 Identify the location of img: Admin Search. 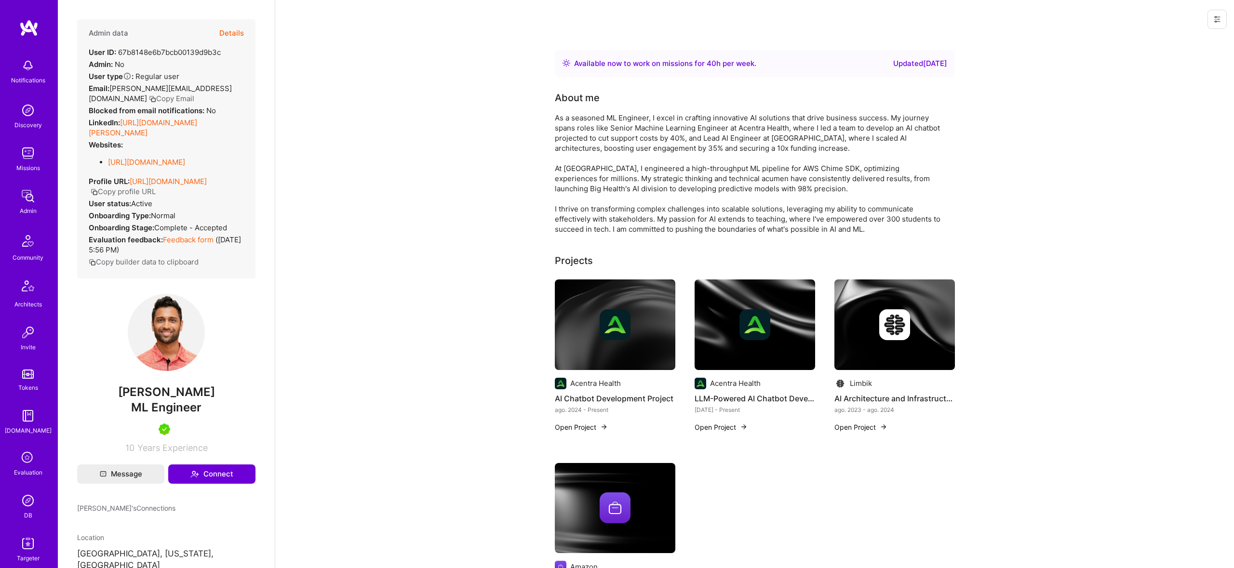
(28, 501).